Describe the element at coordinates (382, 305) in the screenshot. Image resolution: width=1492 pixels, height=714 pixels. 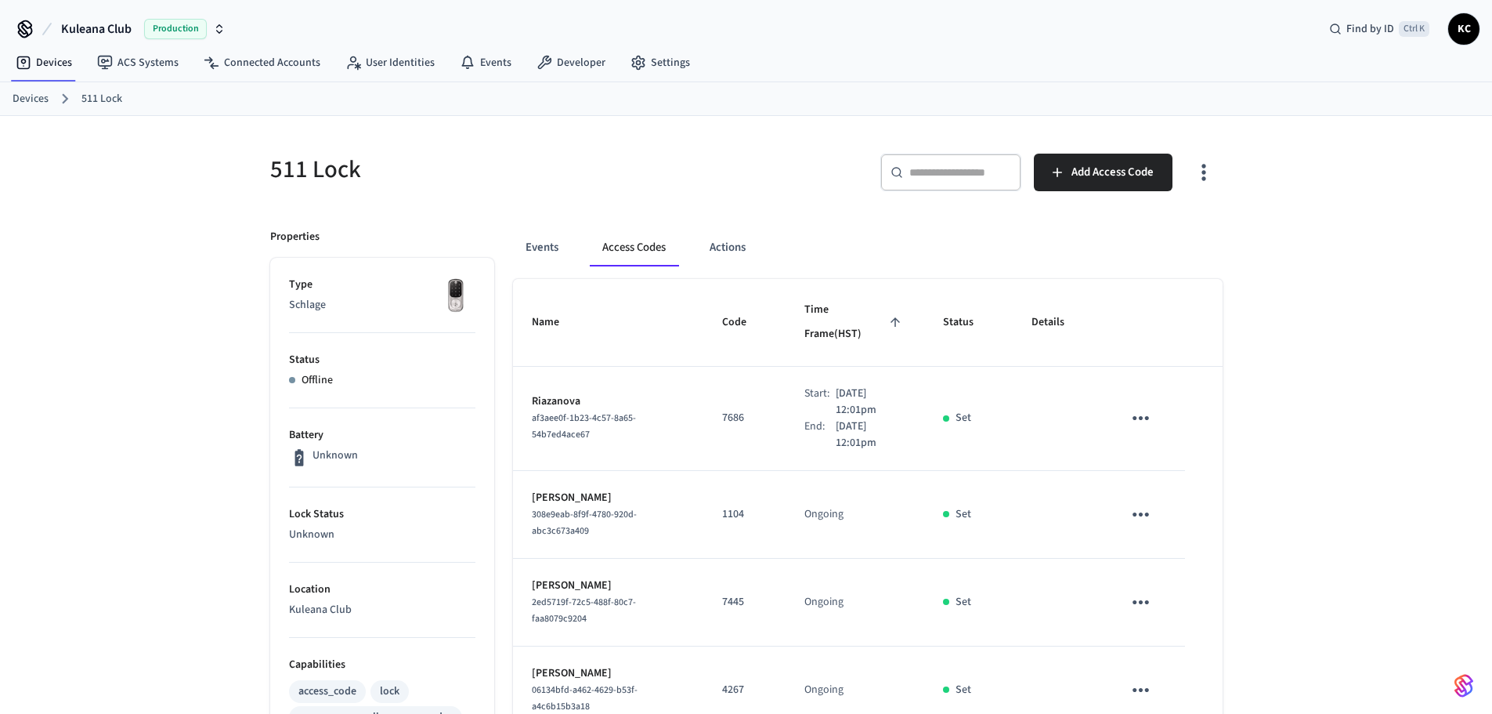
I see `p: Schlage` at that location.